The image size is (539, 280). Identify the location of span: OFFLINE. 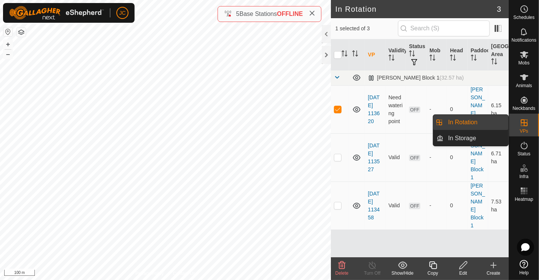
(290, 14).